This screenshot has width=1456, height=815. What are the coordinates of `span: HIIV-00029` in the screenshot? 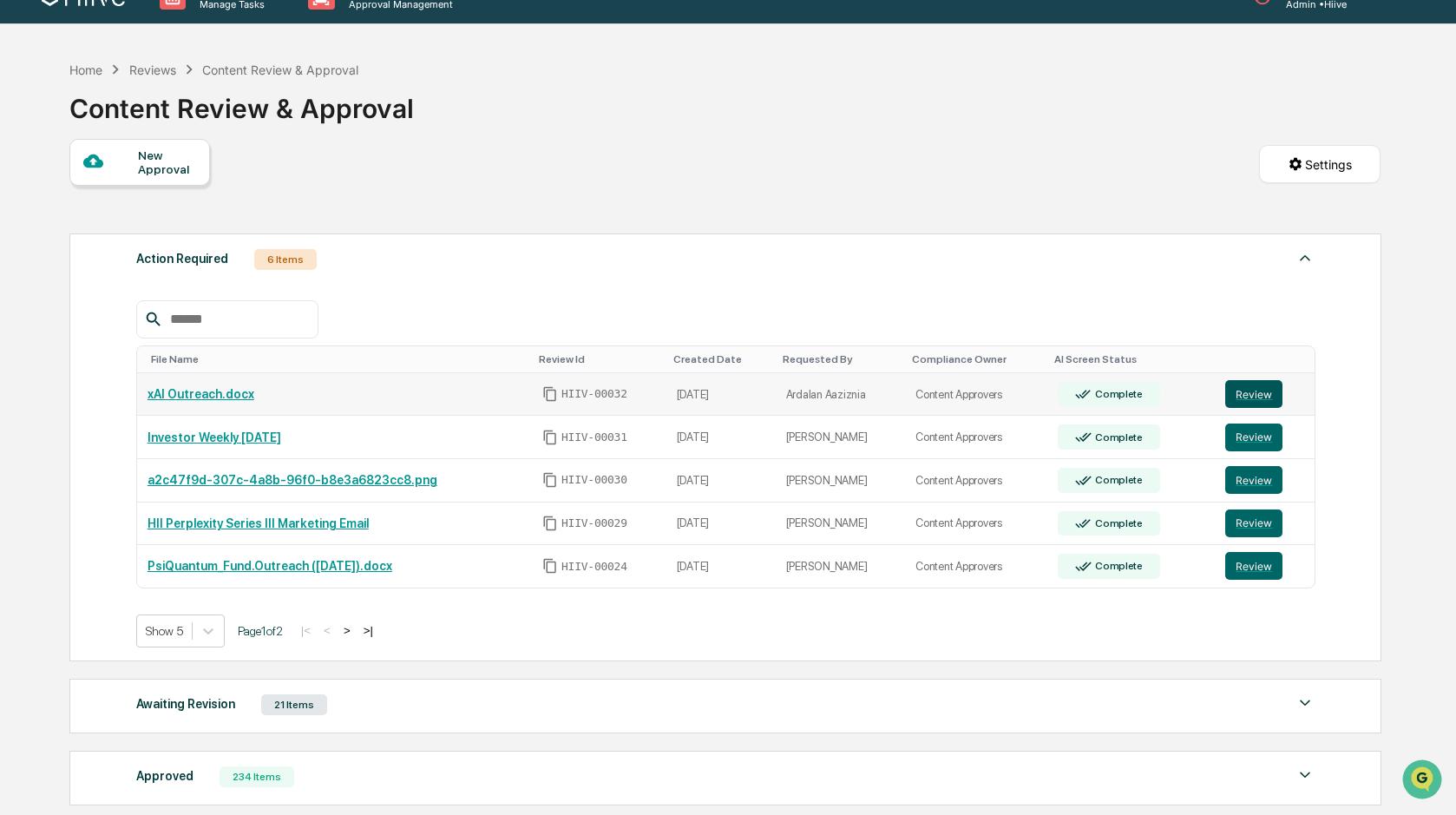 It's located at (595, 523).